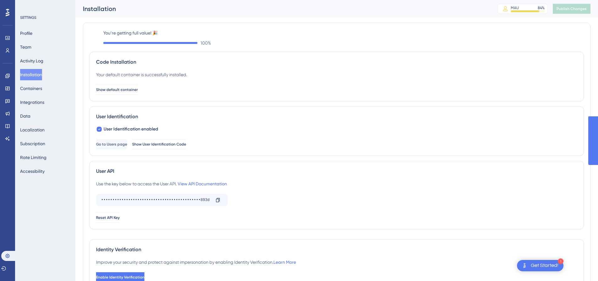 This screenshot has width=598, height=281. I want to click on a: View API Documentation, so click(202, 184).